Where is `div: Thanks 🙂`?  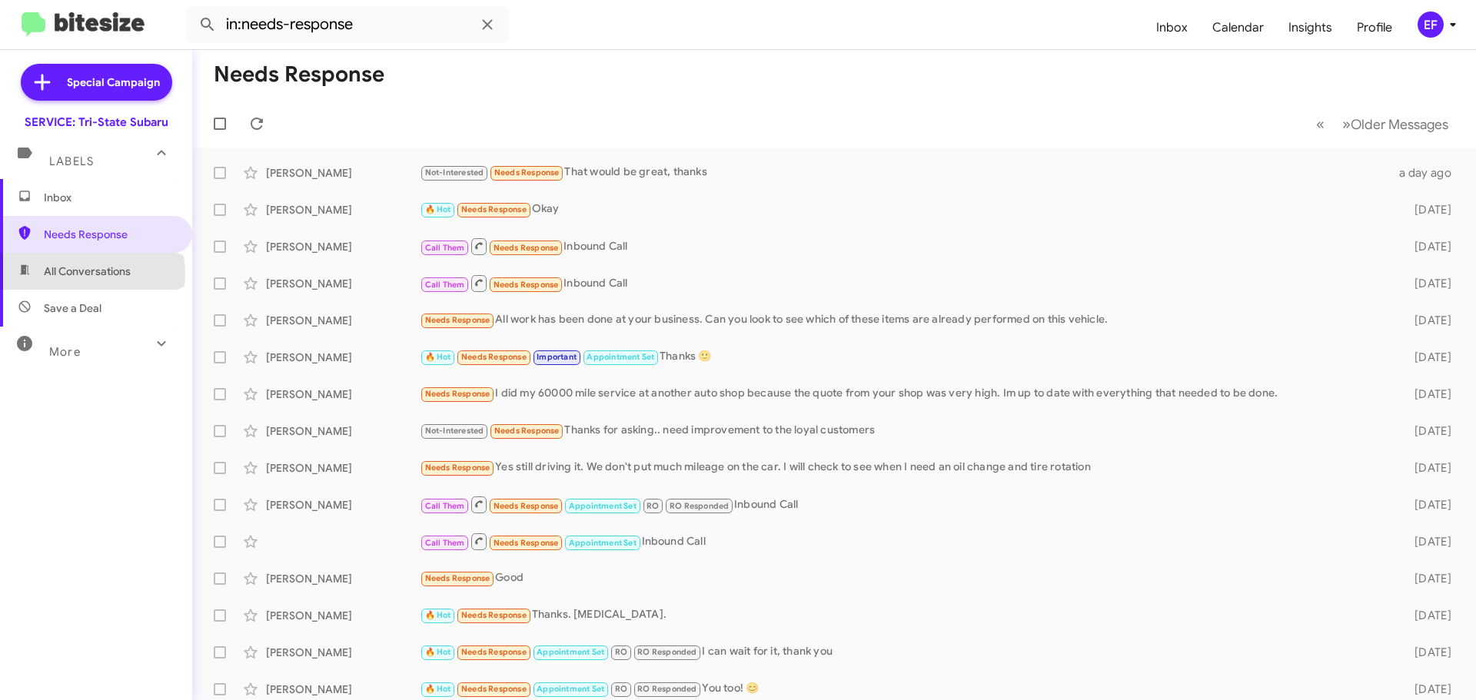
div: Thanks 🙂 is located at coordinates (905, 357).